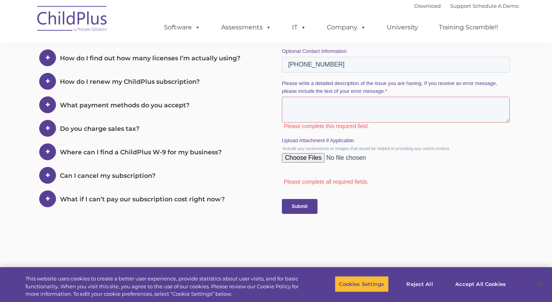 This screenshot has height=302, width=552. I want to click on span: What payment methods do you accept?, so click(125, 105).